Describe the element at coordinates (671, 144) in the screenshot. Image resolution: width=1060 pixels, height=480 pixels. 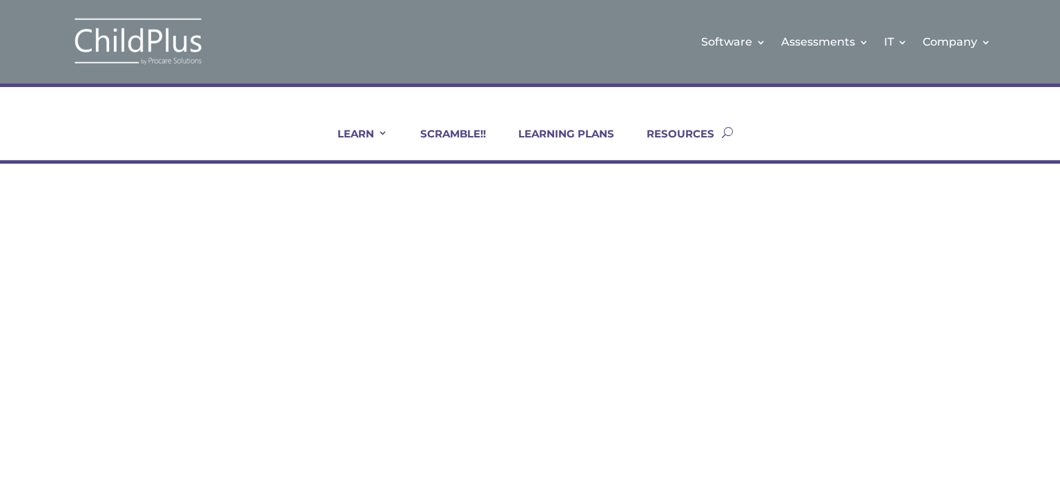
I see `a: RESOURCES` at that location.